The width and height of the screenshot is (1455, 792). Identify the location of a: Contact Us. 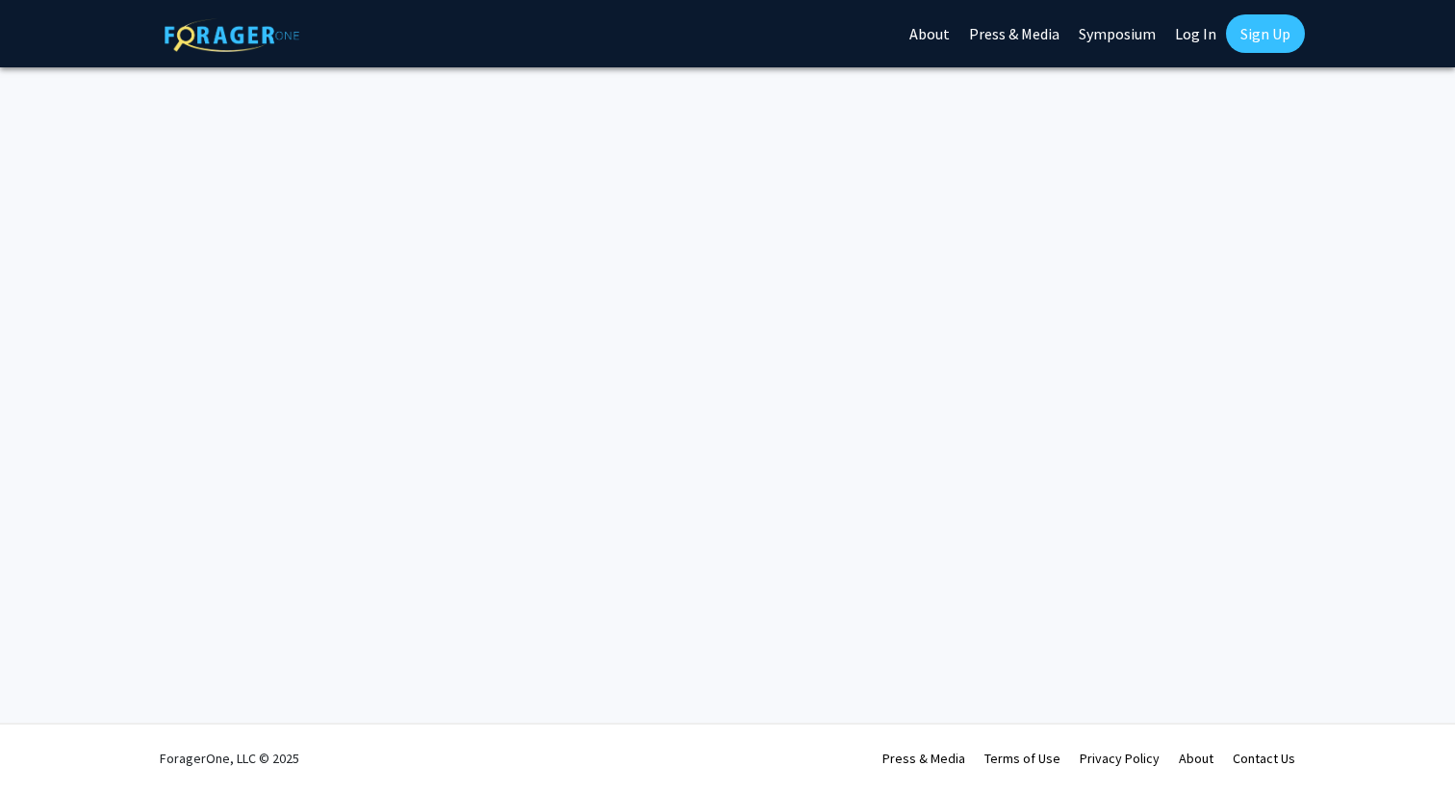
(1264, 758).